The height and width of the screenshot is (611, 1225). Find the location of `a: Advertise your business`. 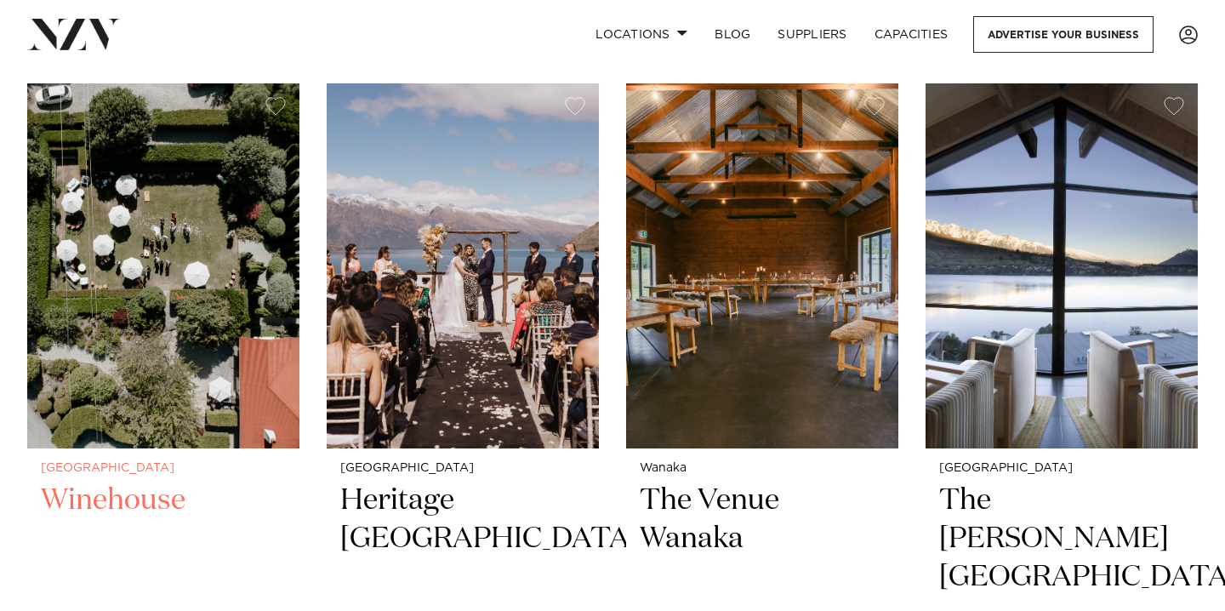

a: Advertise your business is located at coordinates (1063, 34).